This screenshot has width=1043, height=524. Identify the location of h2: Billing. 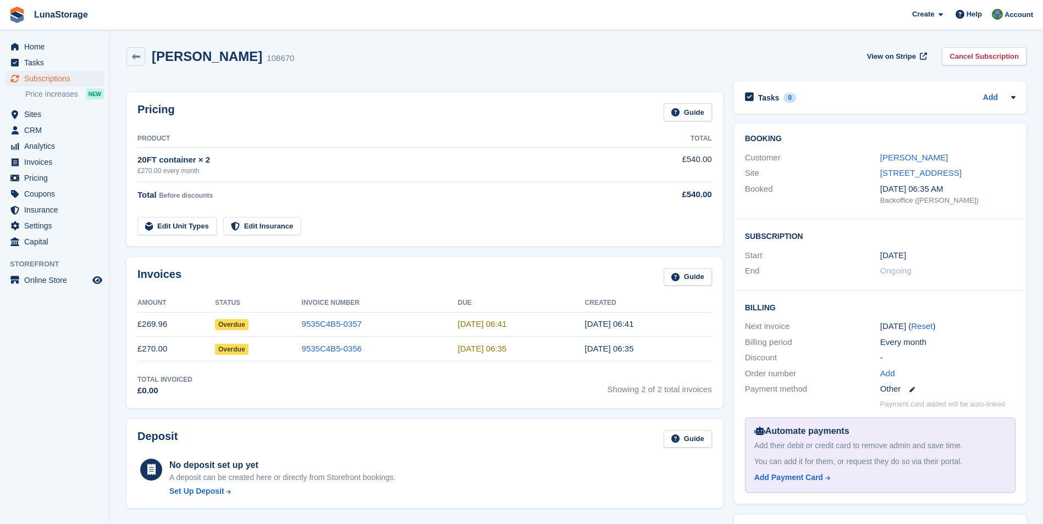
(880, 307).